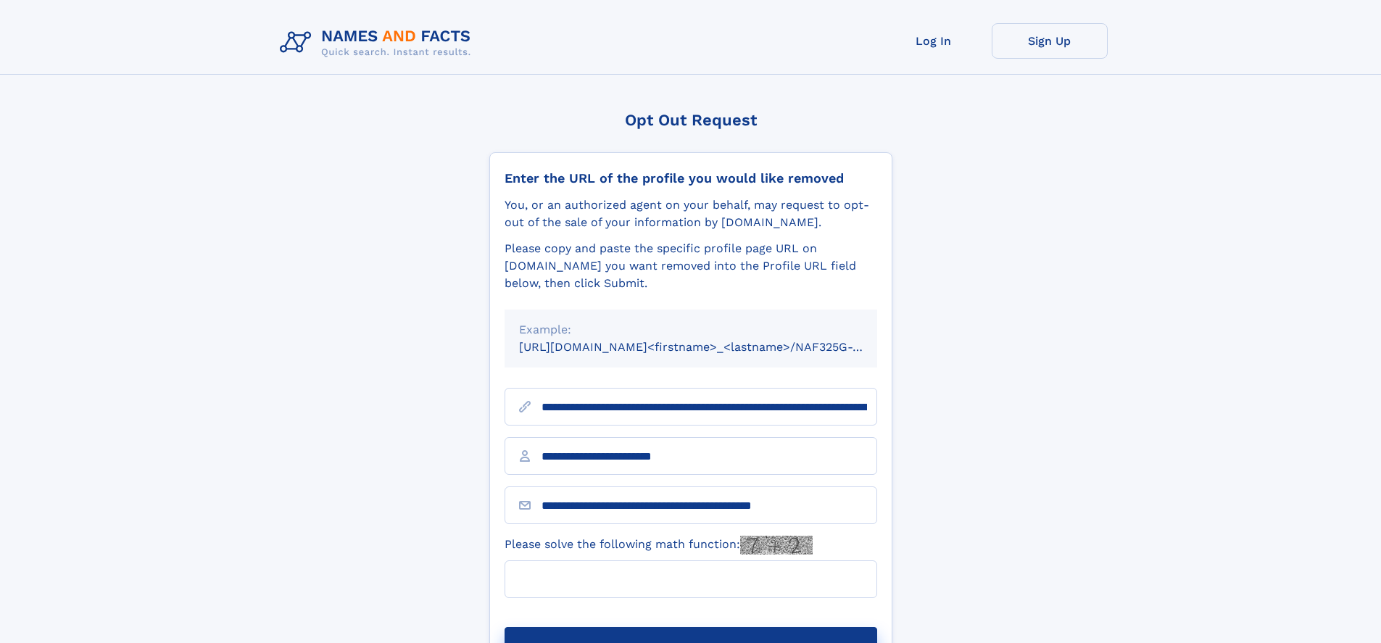 The image size is (1381, 643). What do you see at coordinates (378, 43) in the screenshot?
I see `img: Logo Names and Facts` at bounding box center [378, 43].